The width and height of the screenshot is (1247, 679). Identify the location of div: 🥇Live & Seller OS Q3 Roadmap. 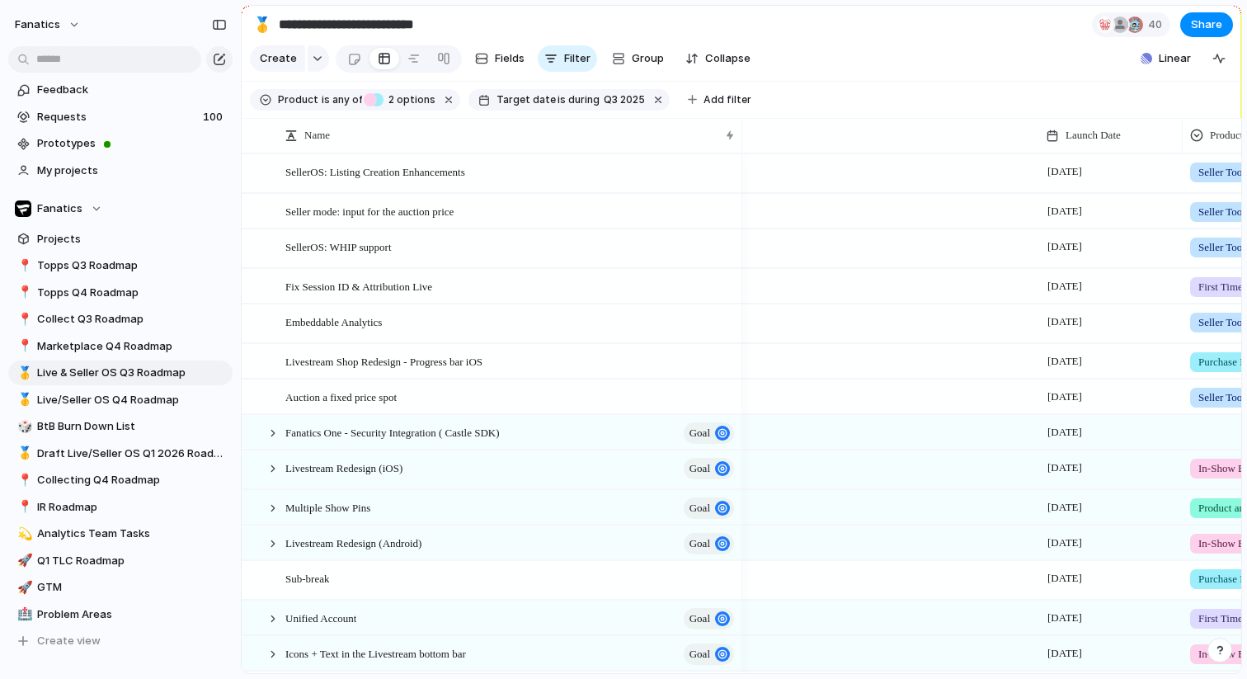
(120, 373).